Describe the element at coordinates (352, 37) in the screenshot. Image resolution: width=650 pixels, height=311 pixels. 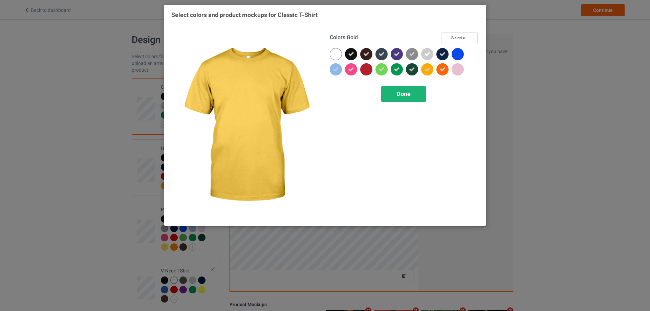
I see `span: Gold` at that location.